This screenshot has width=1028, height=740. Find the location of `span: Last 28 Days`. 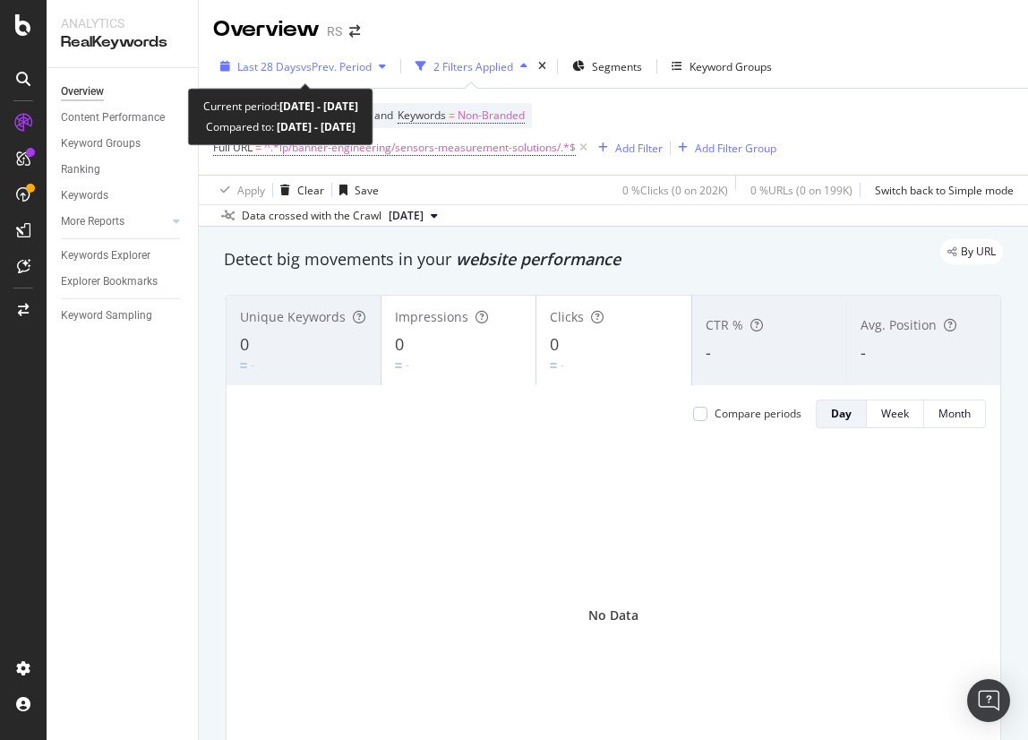

span: Last 28 Days is located at coordinates (269, 66).